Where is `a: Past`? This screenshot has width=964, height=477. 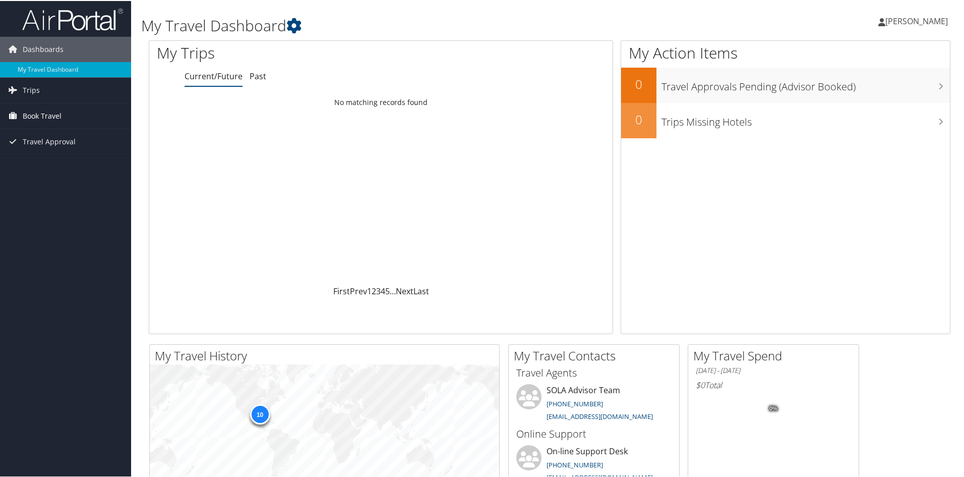 a: Past is located at coordinates (258, 75).